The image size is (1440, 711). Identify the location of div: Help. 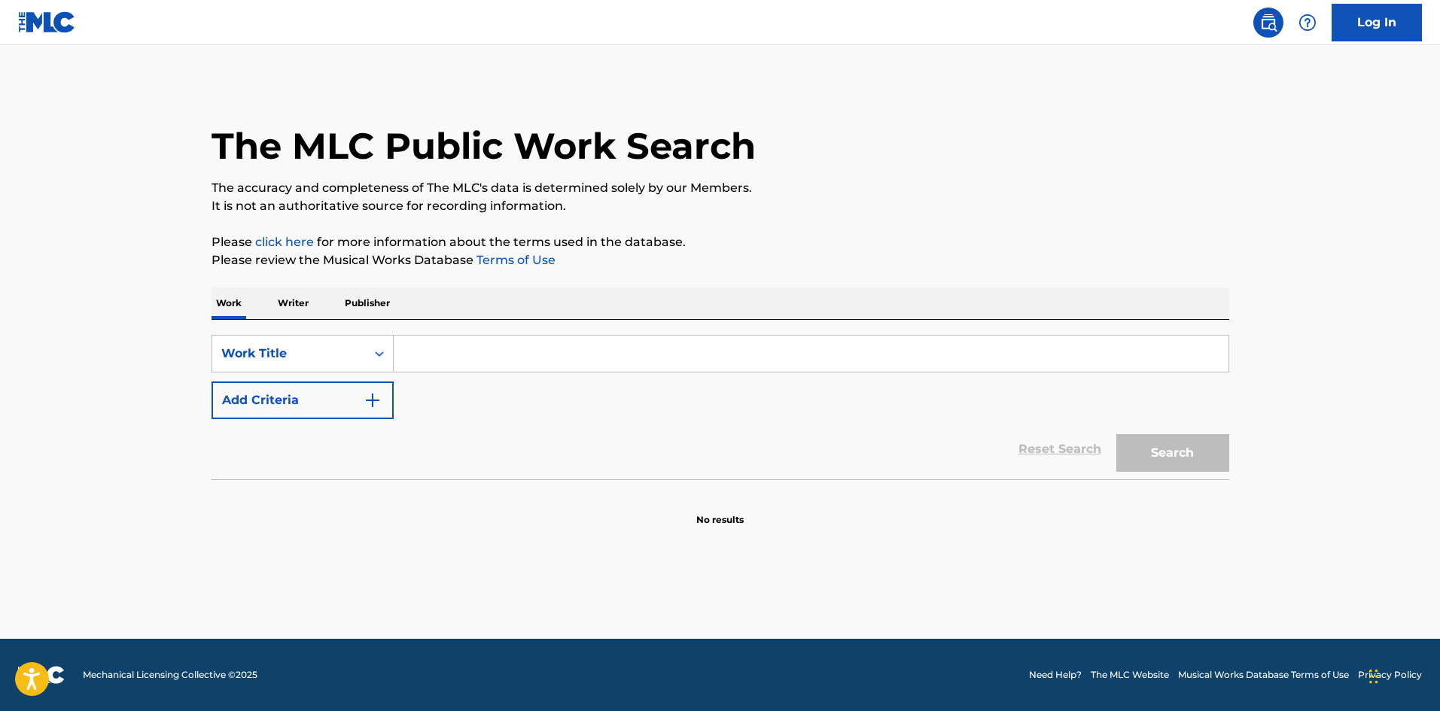
(1307, 23).